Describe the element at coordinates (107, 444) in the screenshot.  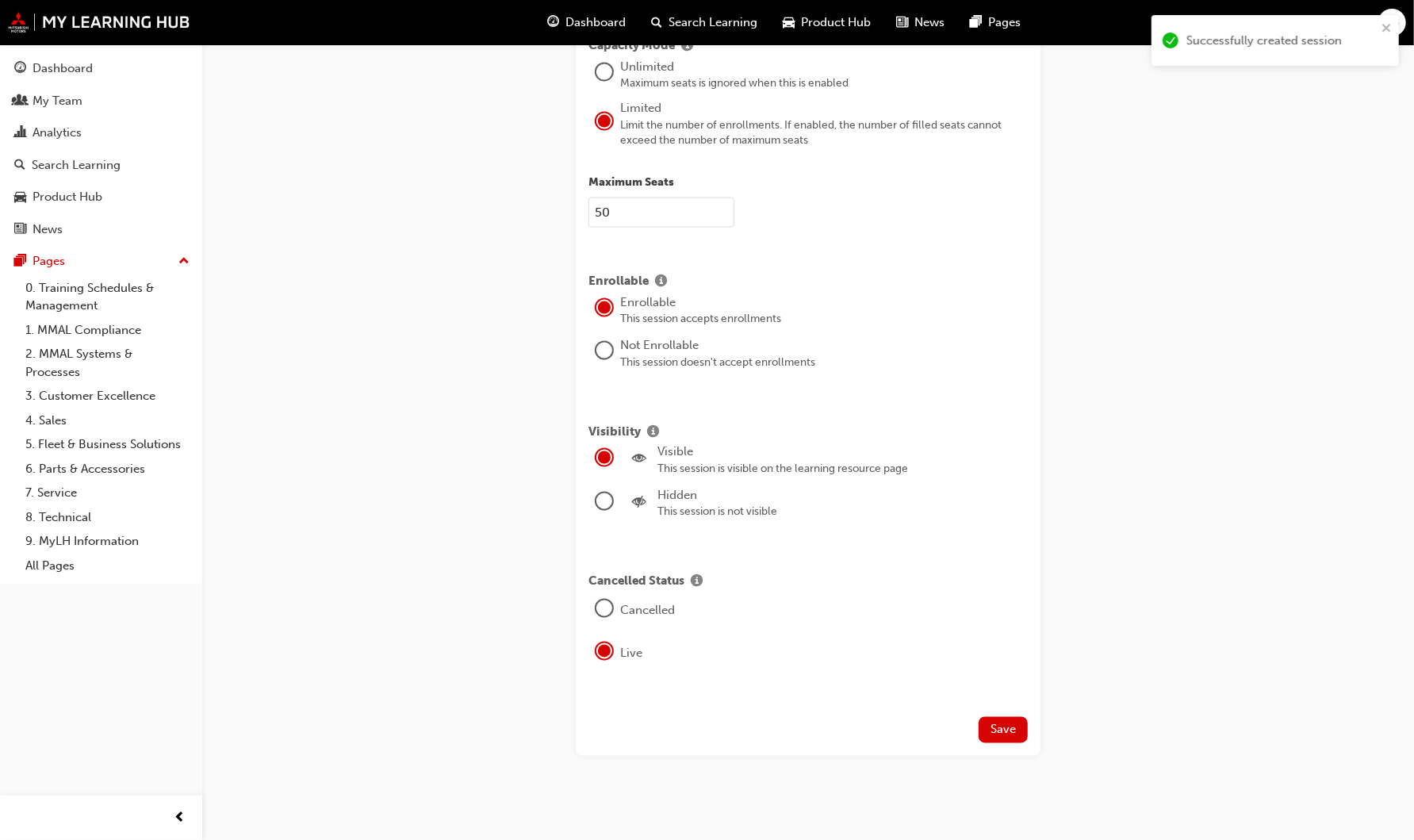
I see `a: 5. Fleet & Business Solutions` at that location.